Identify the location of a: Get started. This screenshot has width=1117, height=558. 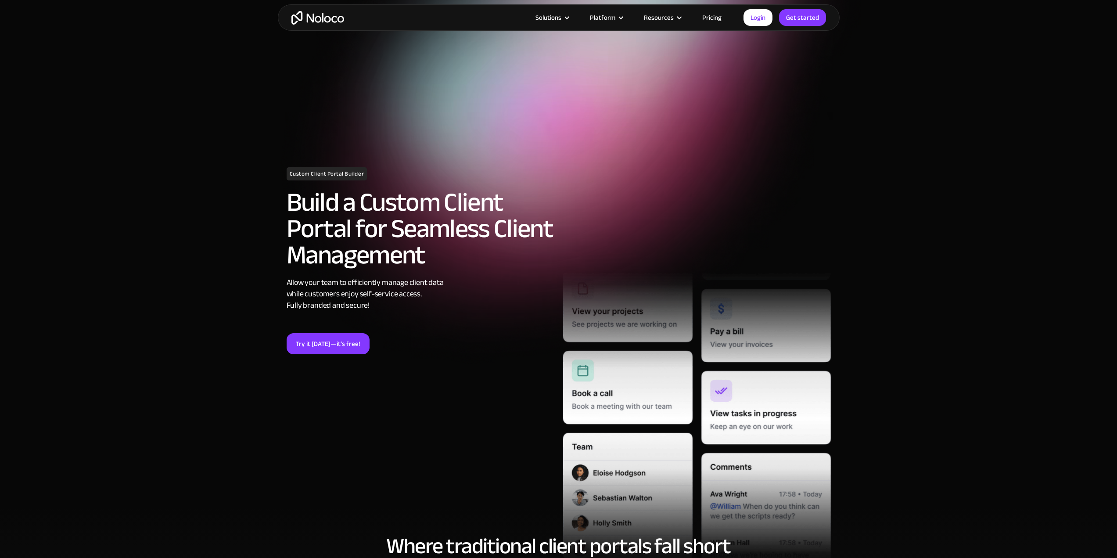
(802, 18).